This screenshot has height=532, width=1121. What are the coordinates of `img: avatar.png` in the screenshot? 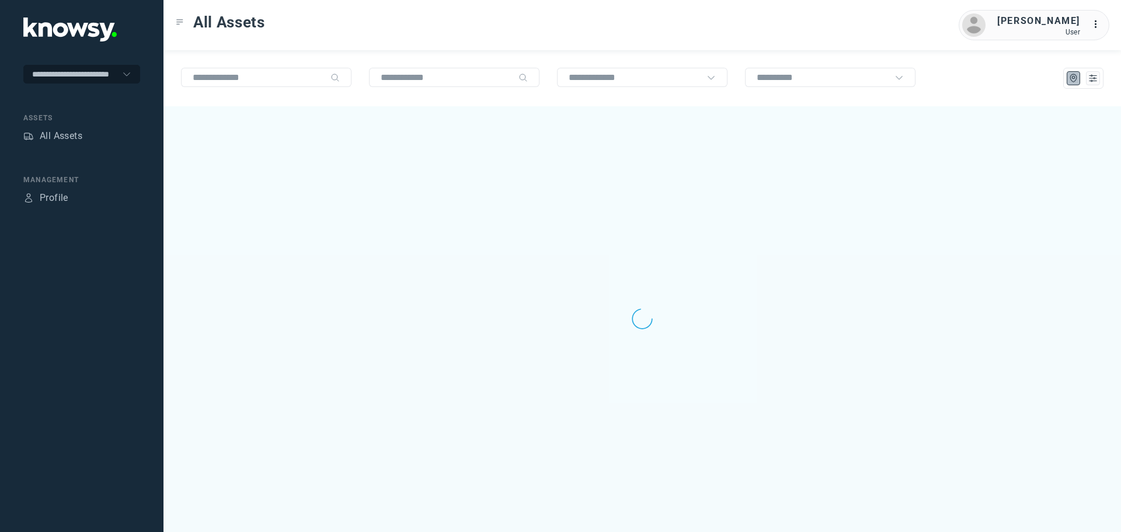 It's located at (974, 25).